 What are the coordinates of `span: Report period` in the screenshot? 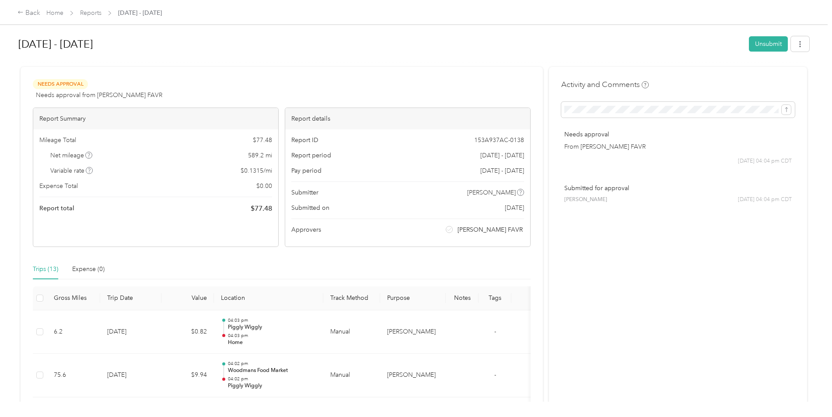 It's located at (311, 155).